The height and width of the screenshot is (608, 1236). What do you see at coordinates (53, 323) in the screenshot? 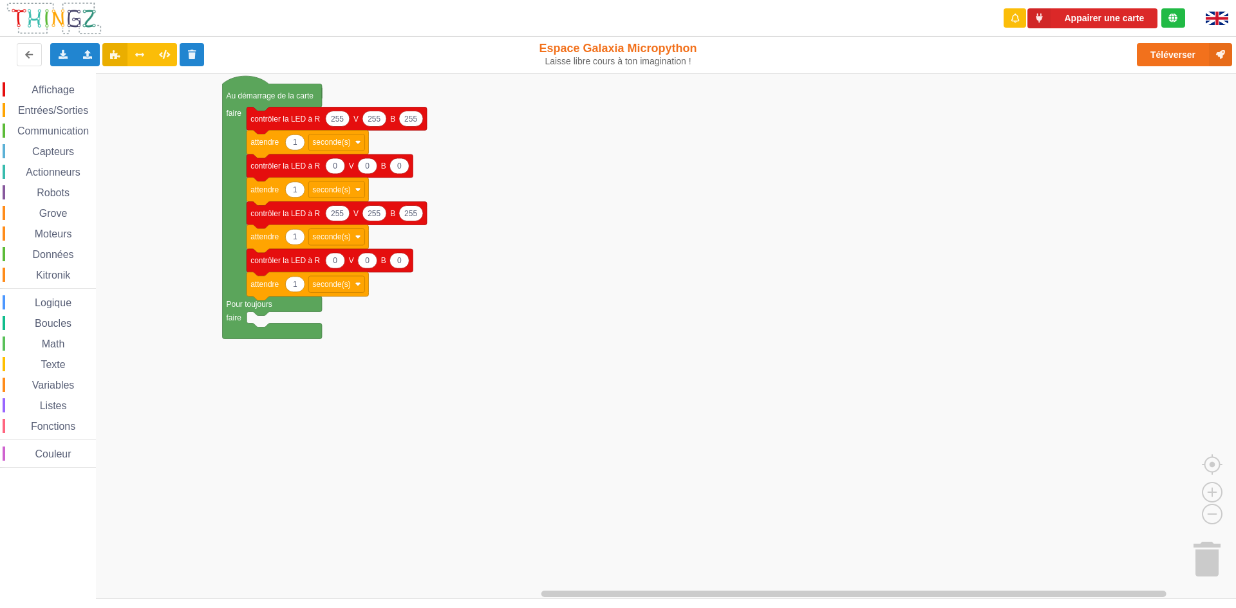
I see `span: Boucles` at bounding box center [53, 323].